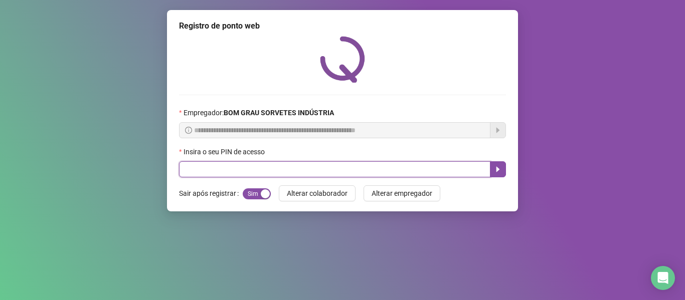 This screenshot has width=685, height=300. I want to click on strong: BOM GRAU SORVETES INDÚSTRIA, so click(279, 113).